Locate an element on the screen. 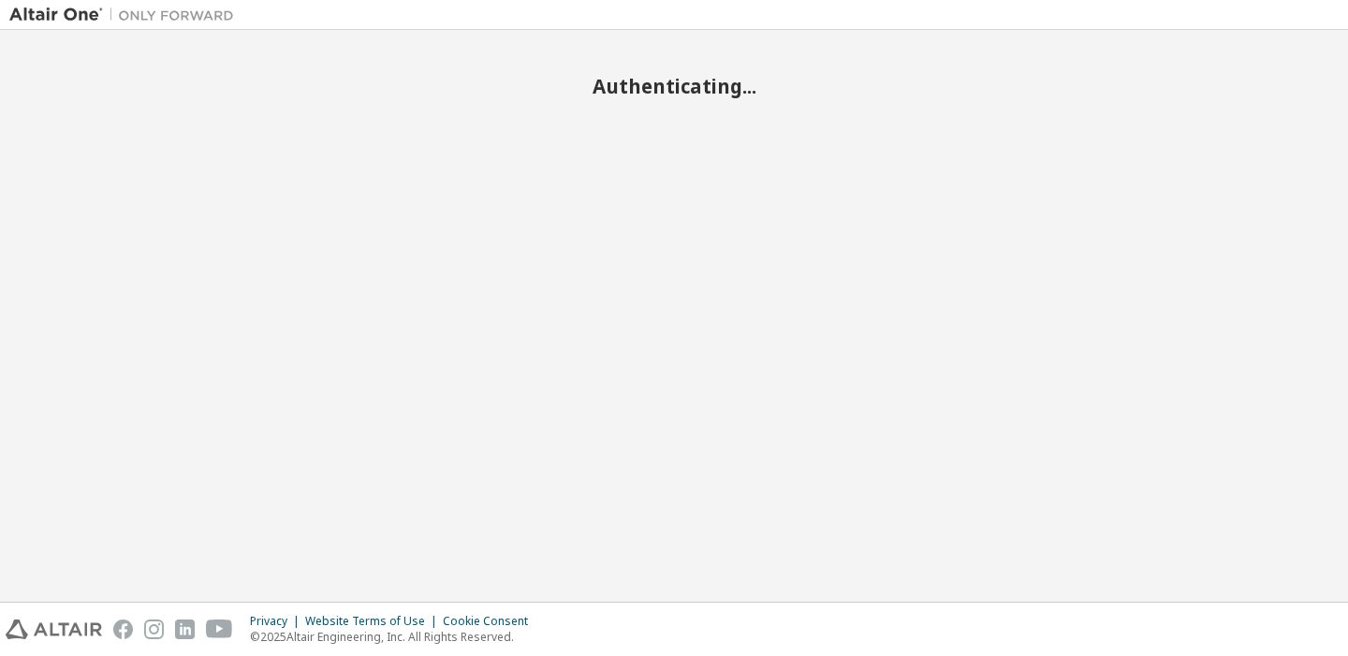  div: Privacy is located at coordinates (277, 622).